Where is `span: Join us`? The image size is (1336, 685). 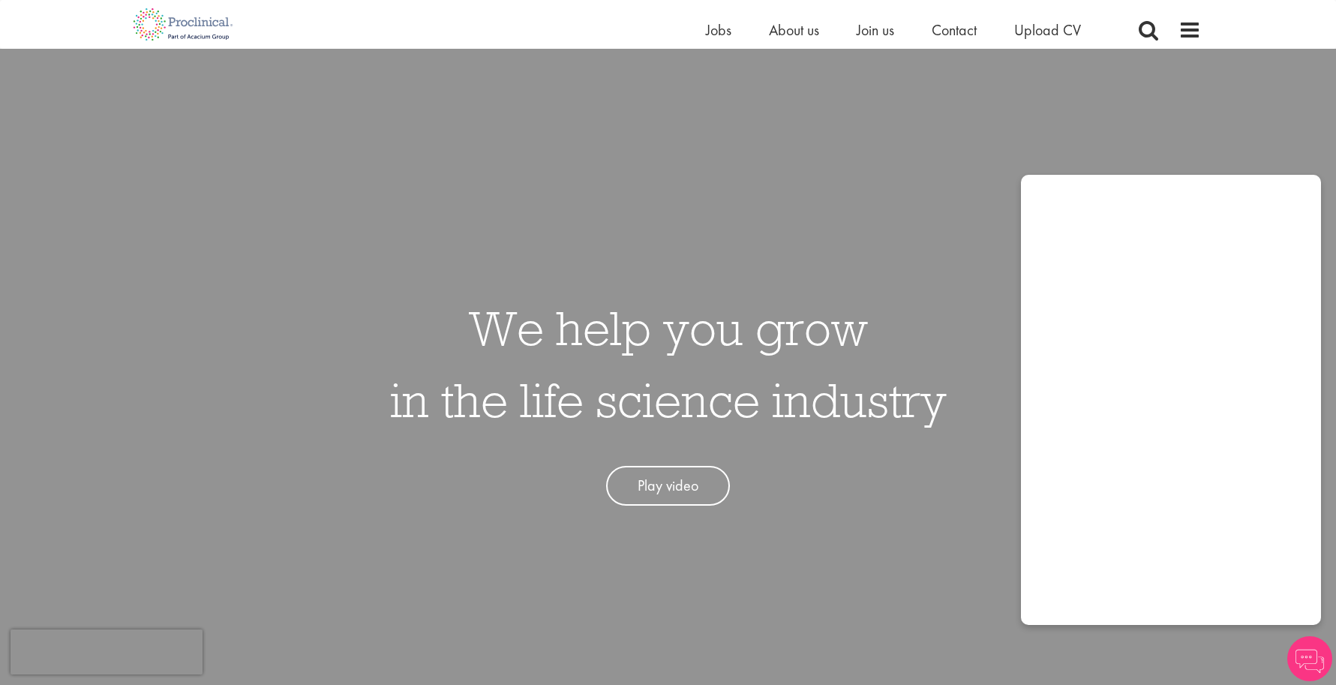 span: Join us is located at coordinates (876, 30).